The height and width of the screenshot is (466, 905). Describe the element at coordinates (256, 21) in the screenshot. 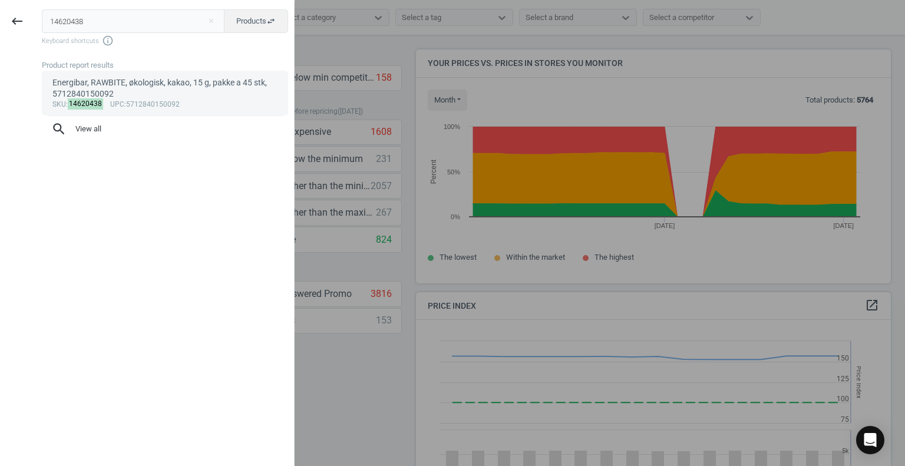

I see `button: Productsswap_horiz` at that location.